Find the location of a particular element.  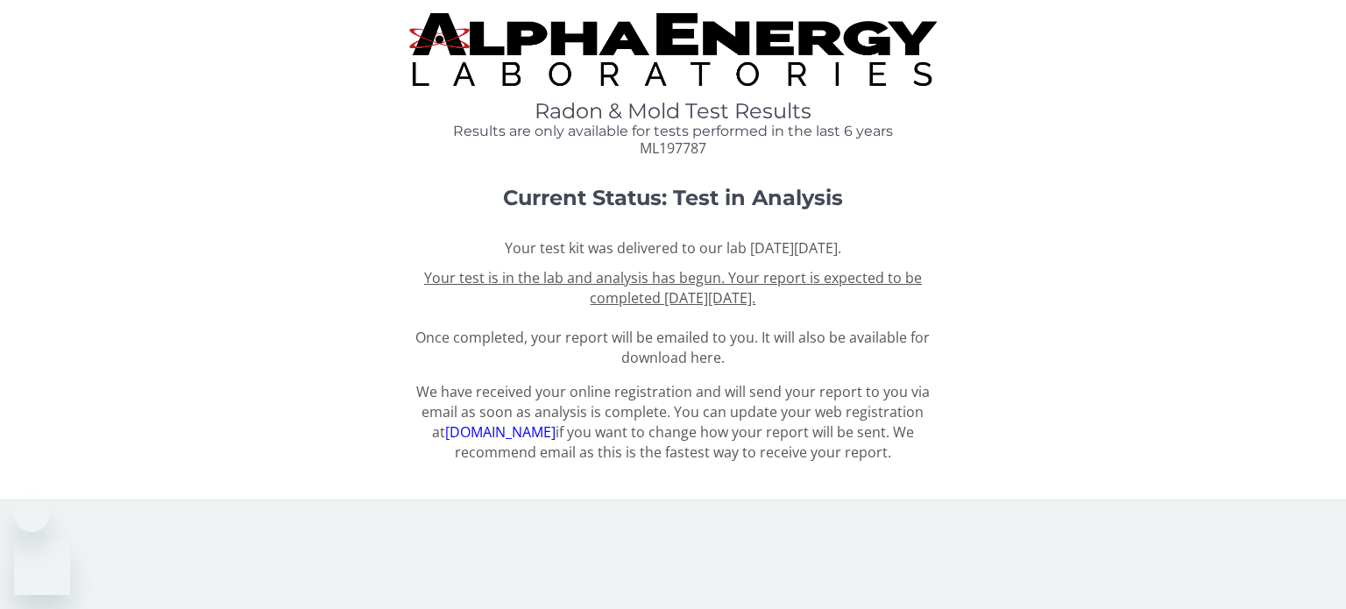

span: Once completed, your report will be emailed to you. It will also be available for download here. is located at coordinates (672, 317).